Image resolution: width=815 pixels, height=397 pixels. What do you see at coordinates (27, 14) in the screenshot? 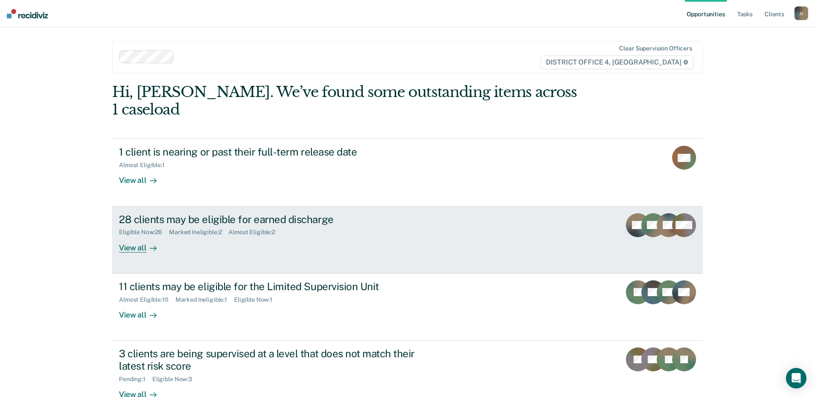
I see `img: Recidiviz` at bounding box center [27, 14].